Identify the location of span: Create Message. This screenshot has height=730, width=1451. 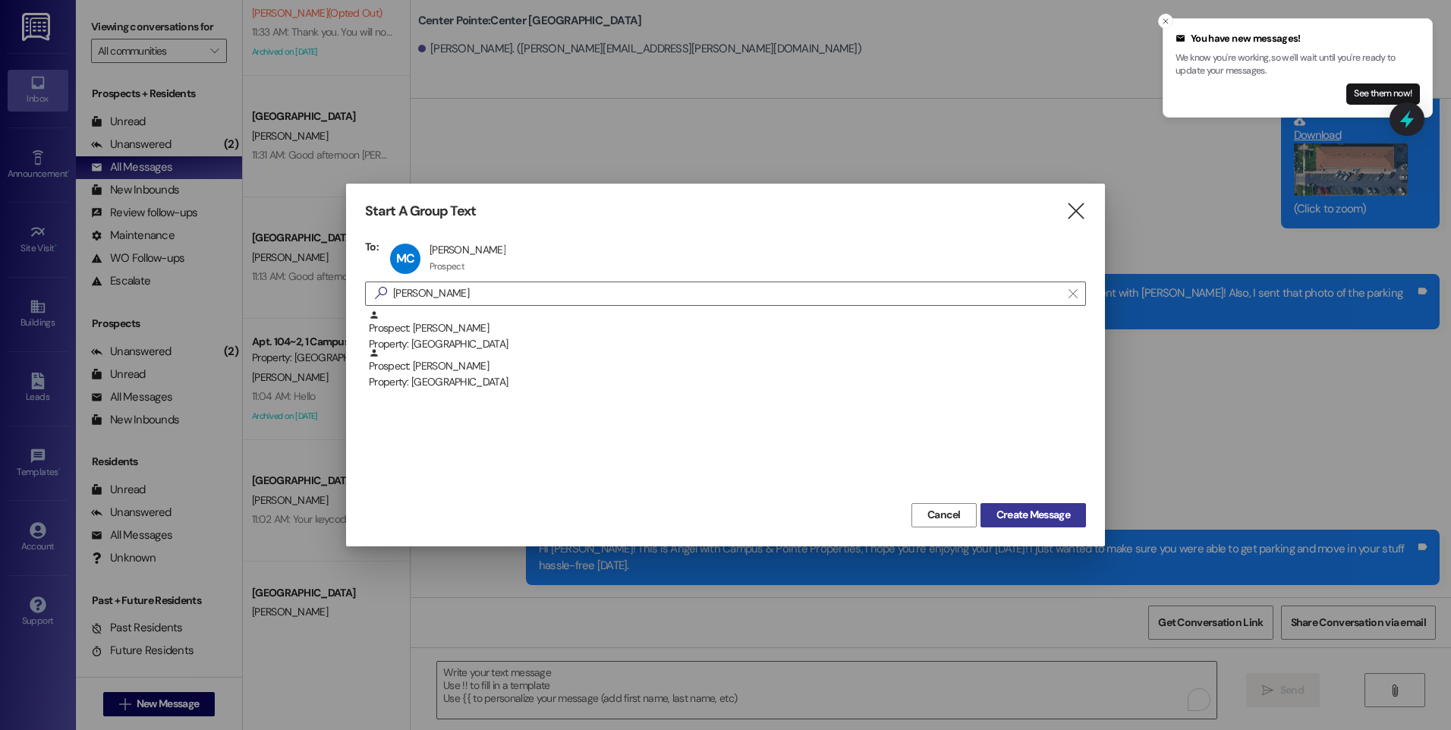
(1033, 514).